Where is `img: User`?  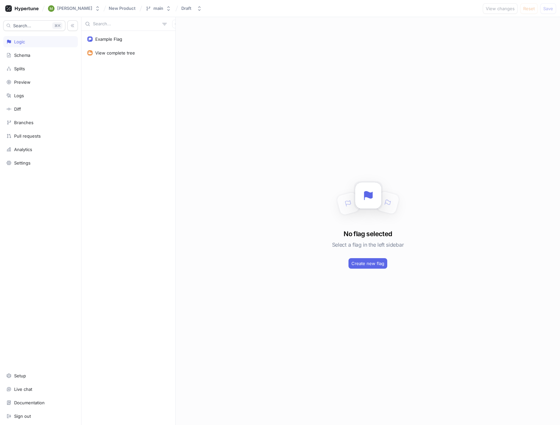
img: User is located at coordinates (51, 9).